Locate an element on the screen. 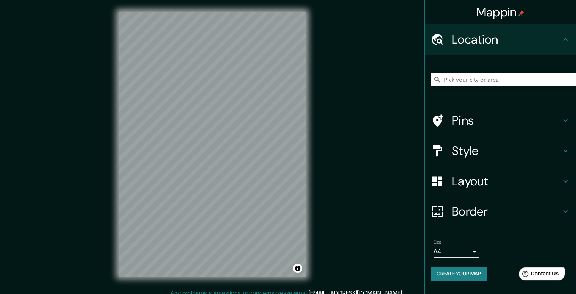 This screenshot has width=576, height=294. label: Size is located at coordinates (437, 242).